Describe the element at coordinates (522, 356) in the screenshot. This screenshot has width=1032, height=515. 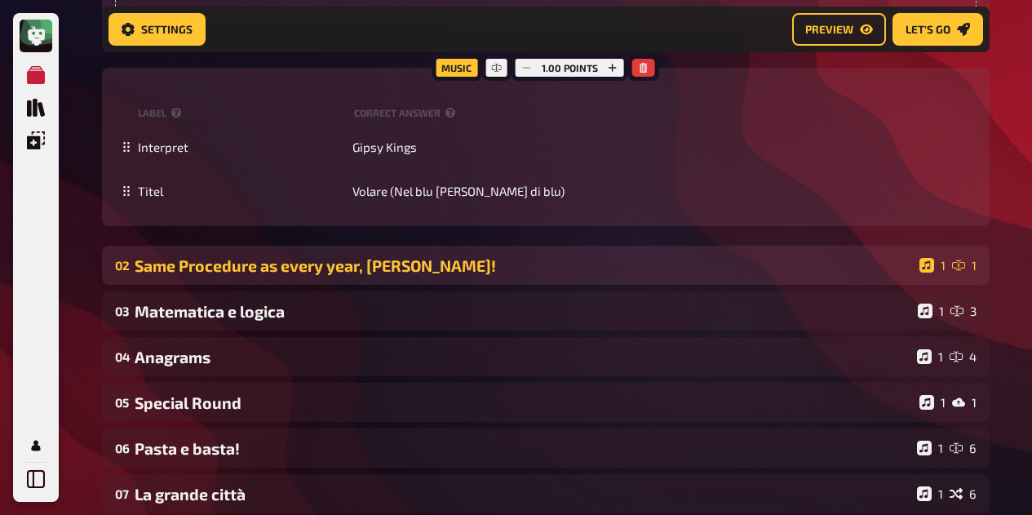
I see `div: Anagrams` at that location.